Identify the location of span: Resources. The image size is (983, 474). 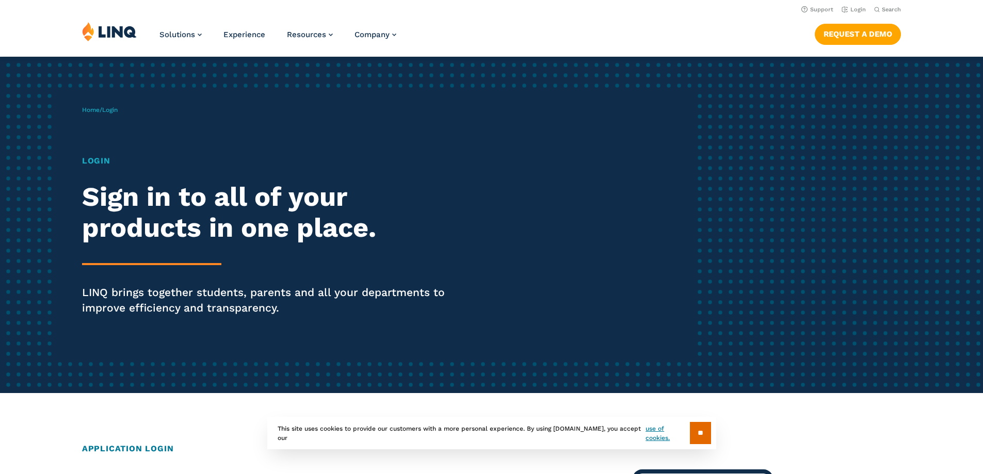
(306, 35).